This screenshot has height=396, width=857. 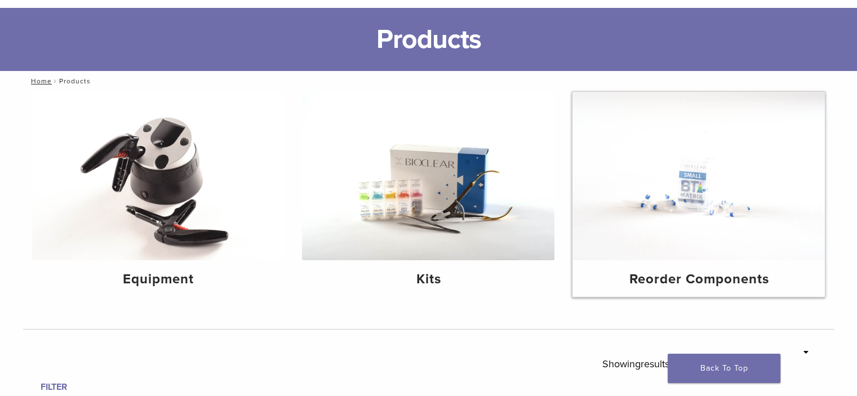 What do you see at coordinates (158, 194) in the screenshot?
I see `a: Equipment` at bounding box center [158, 194].